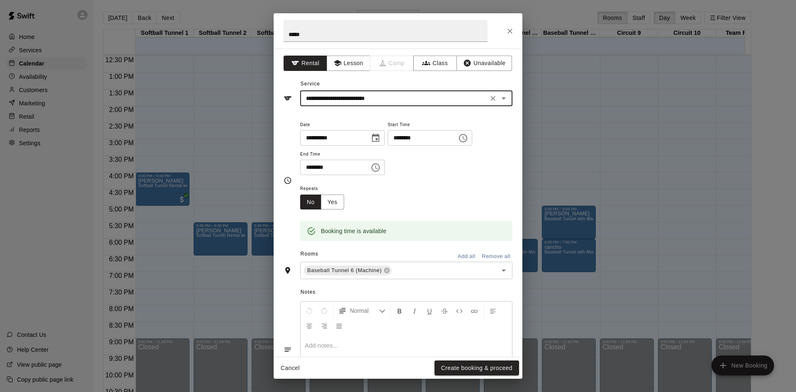 Image resolution: width=796 pixels, height=392 pixels. Describe the element at coordinates (324, 326) in the screenshot. I see `button: Right Align` at that location.